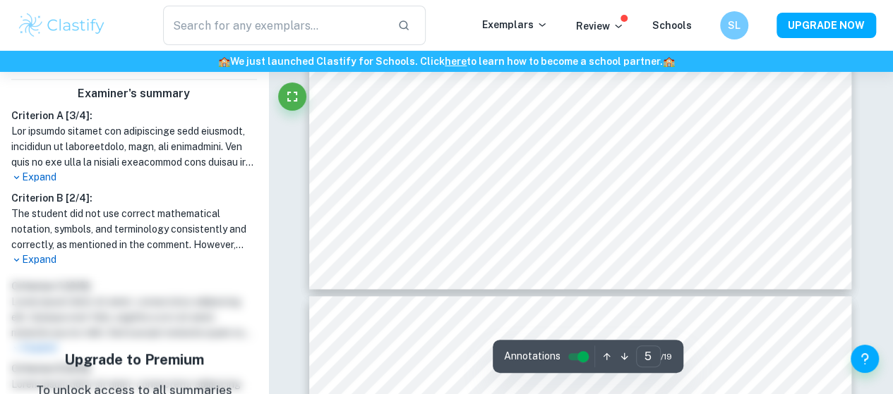 The height and width of the screenshot is (394, 893). What do you see at coordinates (292, 97) in the screenshot?
I see `button: Fullscreen` at bounding box center [292, 97].